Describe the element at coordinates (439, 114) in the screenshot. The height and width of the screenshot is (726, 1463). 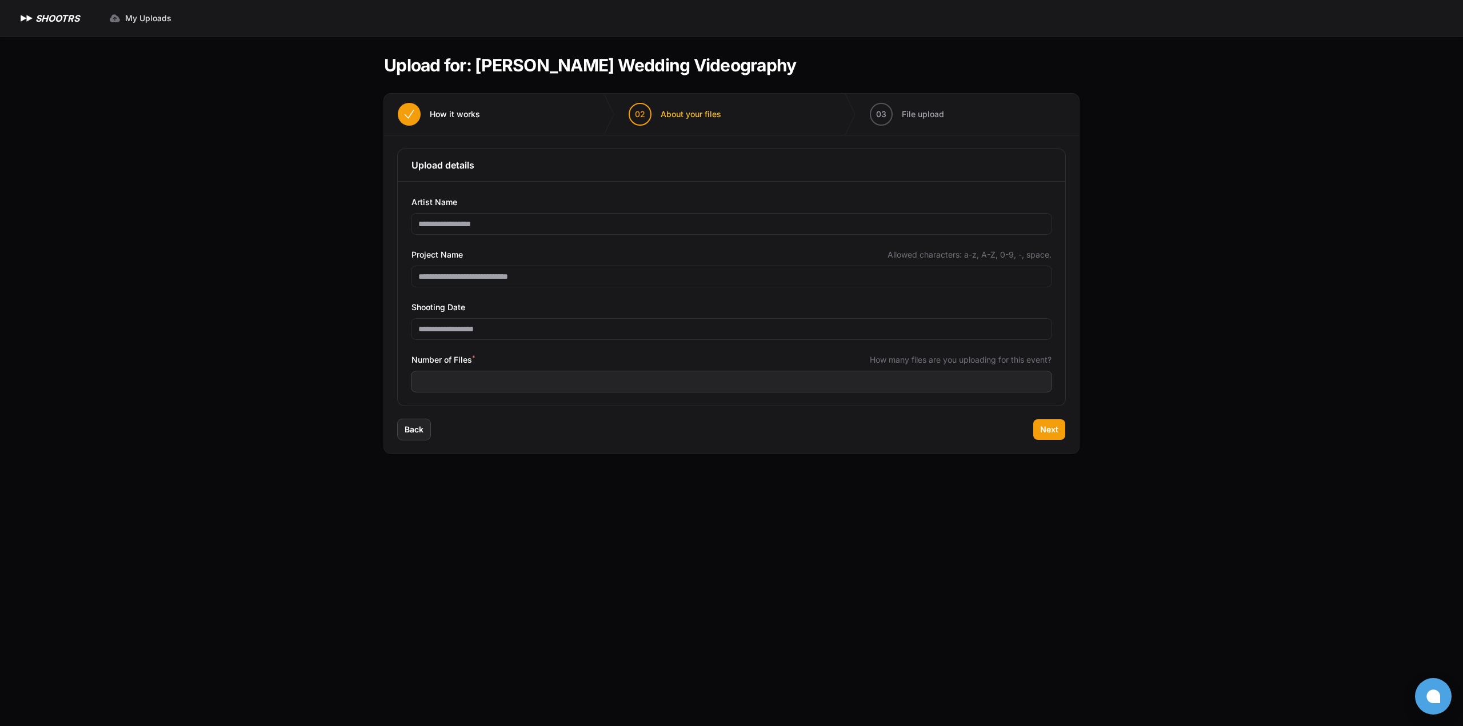
I see `button: How it works` at that location.